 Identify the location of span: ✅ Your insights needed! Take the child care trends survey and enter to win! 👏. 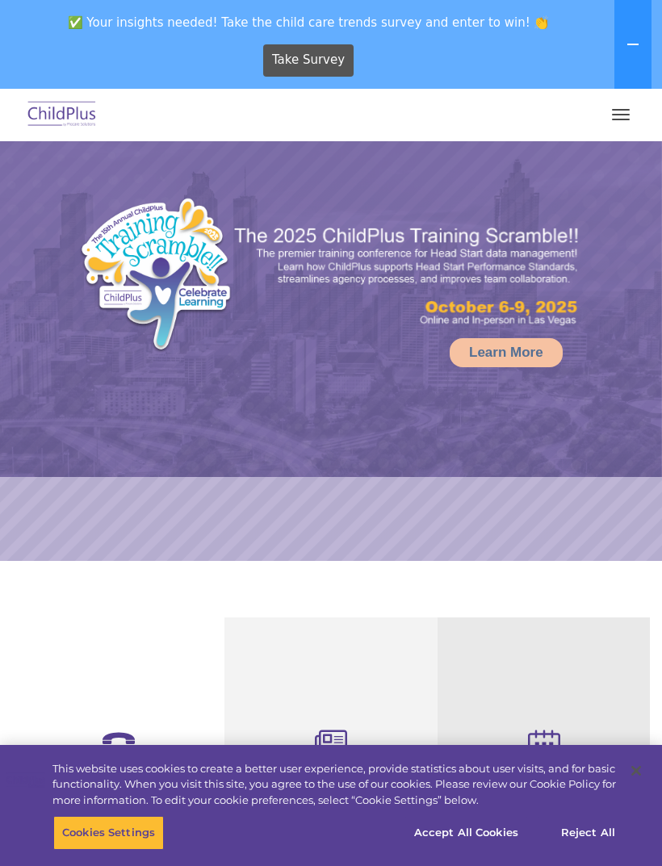
(308, 22).